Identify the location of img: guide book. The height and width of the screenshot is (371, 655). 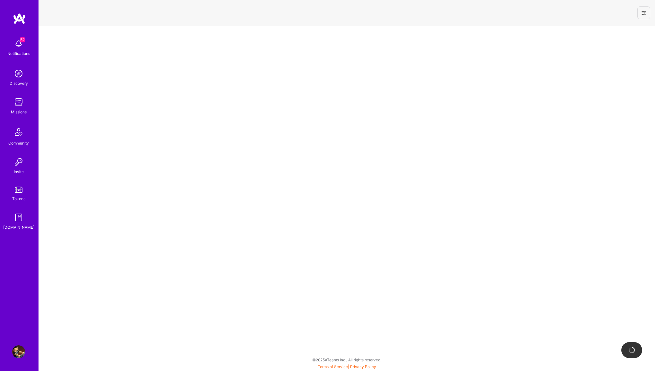
(19, 217).